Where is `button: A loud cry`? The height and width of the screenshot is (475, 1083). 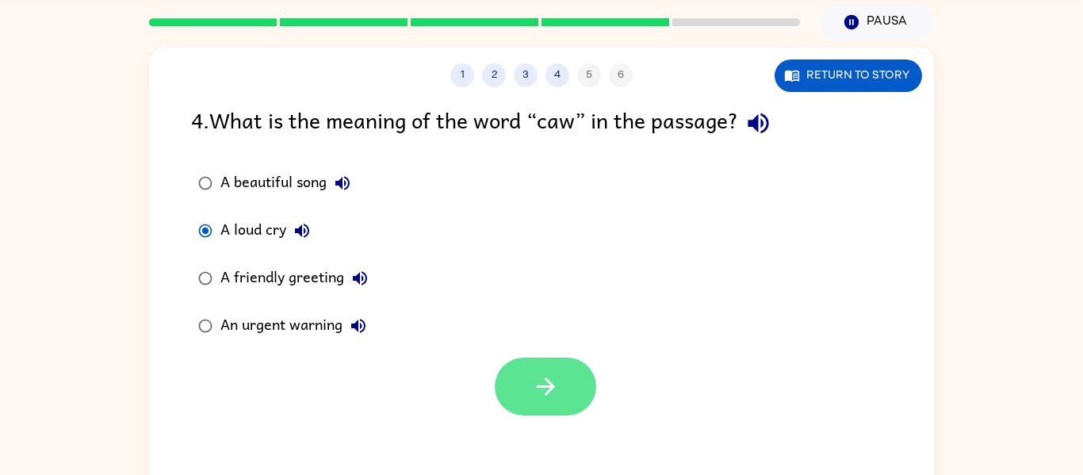
button: A loud cry is located at coordinates (302, 231).